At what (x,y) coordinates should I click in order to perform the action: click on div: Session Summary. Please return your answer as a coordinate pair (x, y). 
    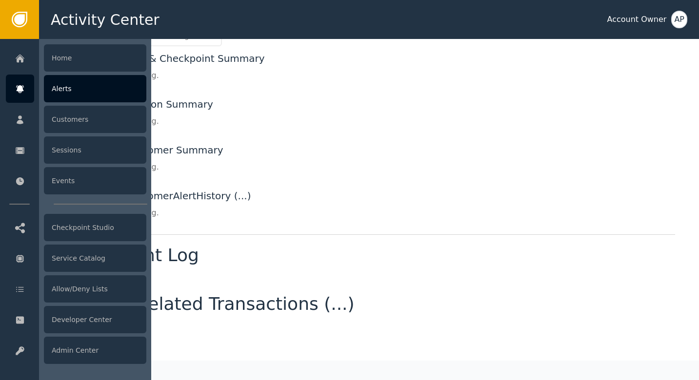
    Looking at the image, I should click on (400, 104).